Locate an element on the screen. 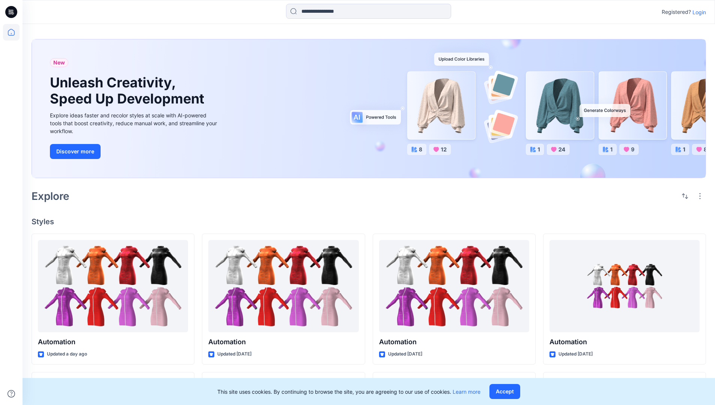 Image resolution: width=715 pixels, height=405 pixels. h2: Explore is located at coordinates (50, 196).